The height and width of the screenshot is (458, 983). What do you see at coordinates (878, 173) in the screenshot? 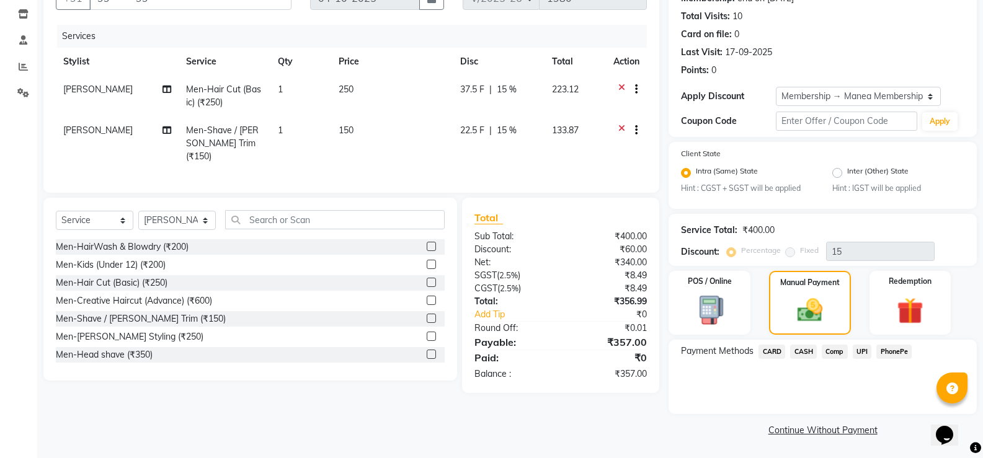
I see `label: Inter (Other) State` at bounding box center [878, 173].